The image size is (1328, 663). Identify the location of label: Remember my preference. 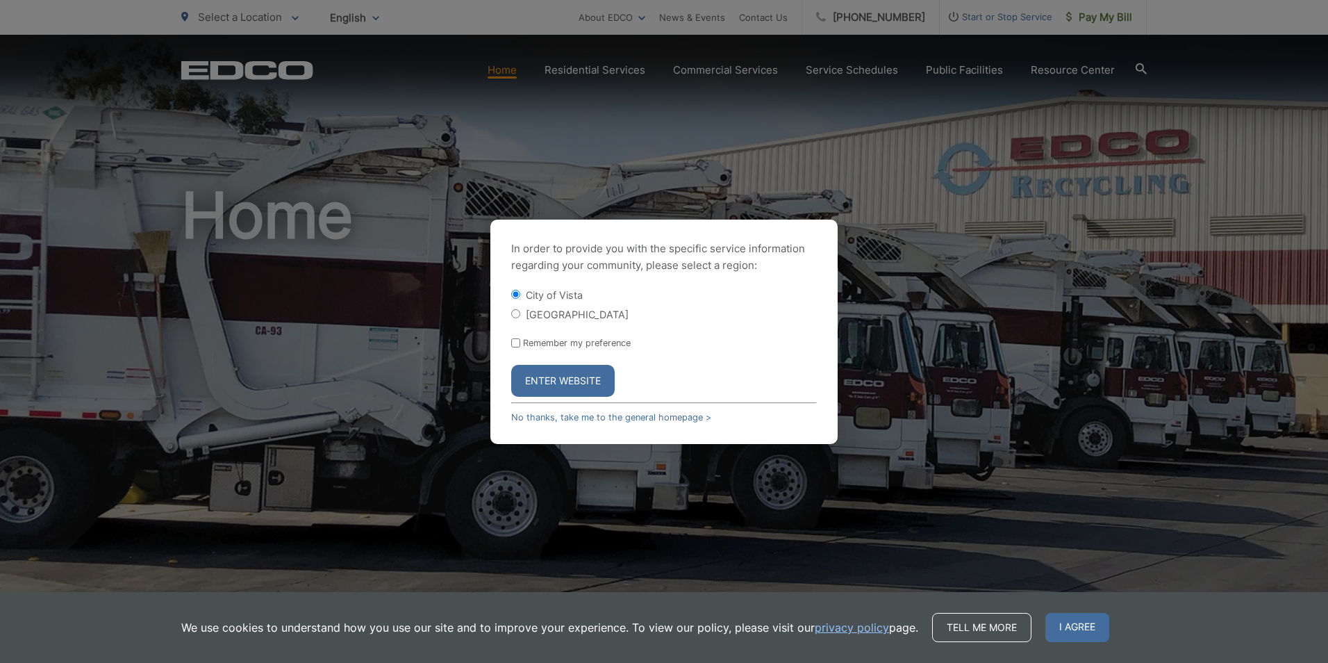
(577, 342).